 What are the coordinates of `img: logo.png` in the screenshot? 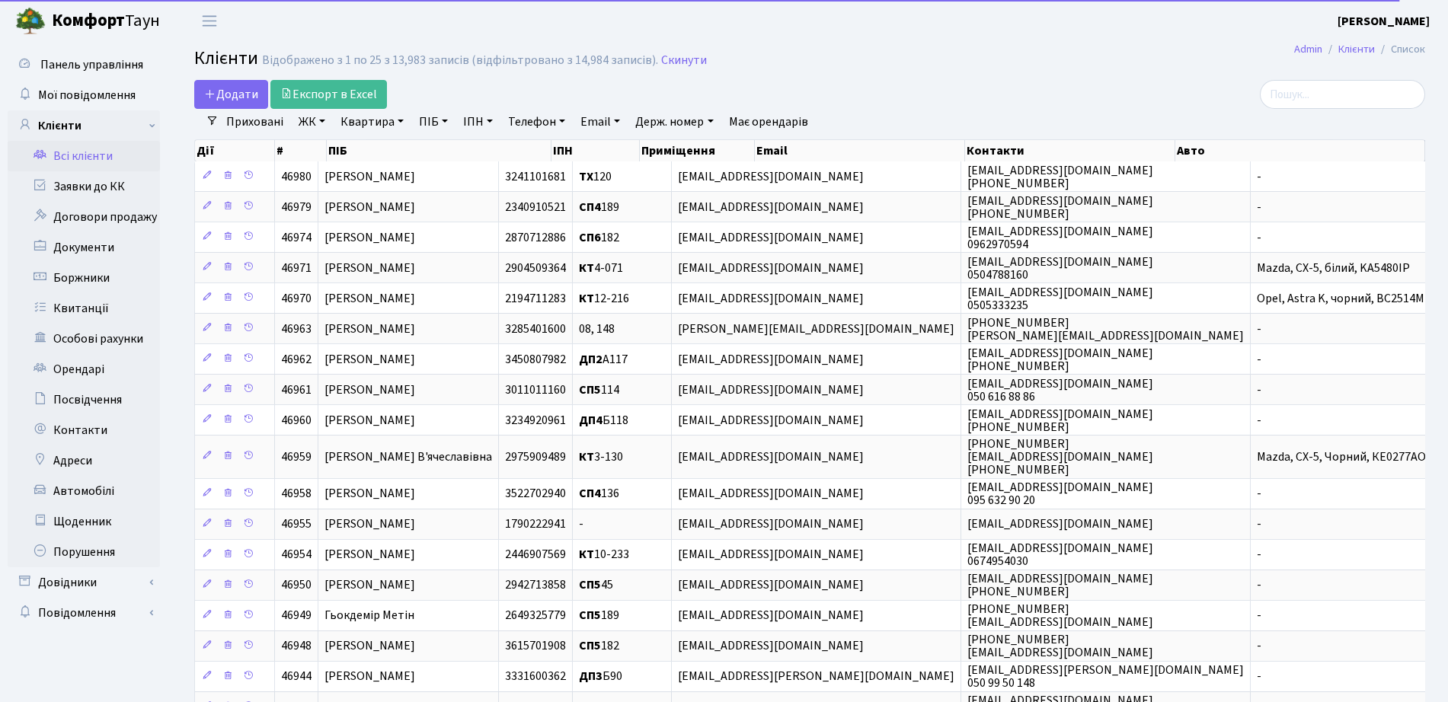 It's located at (30, 21).